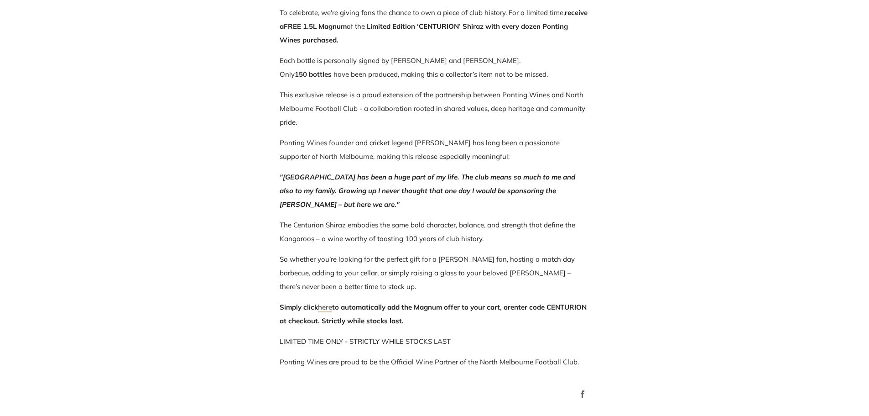 This screenshot has width=869, height=416. What do you see at coordinates (427, 231) in the screenshot?
I see `span: The Centurion Shiraz embodies the same bold character, balance, and strength that define the Kang...` at bounding box center [427, 231].